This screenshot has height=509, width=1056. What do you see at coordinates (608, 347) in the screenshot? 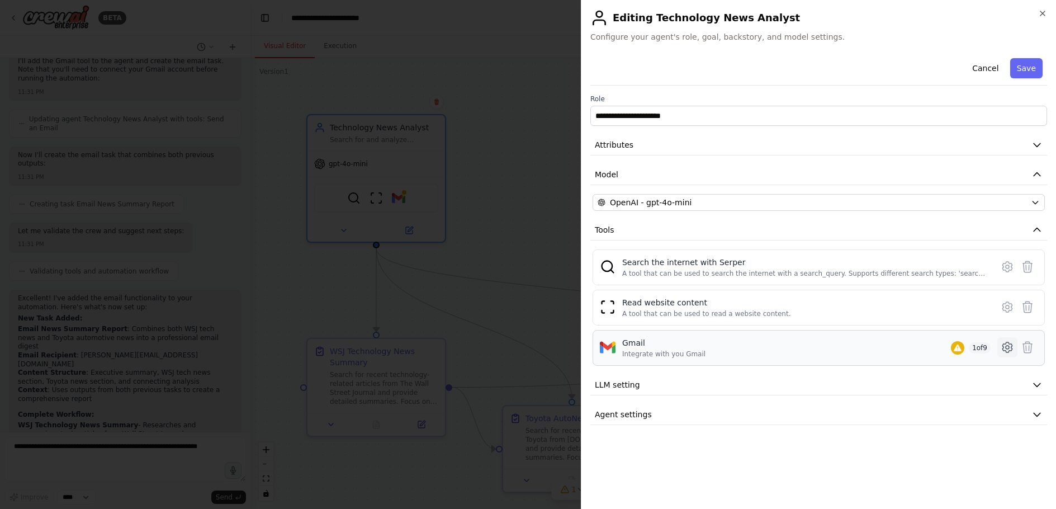
I see `img: Gmail` at bounding box center [608, 347].